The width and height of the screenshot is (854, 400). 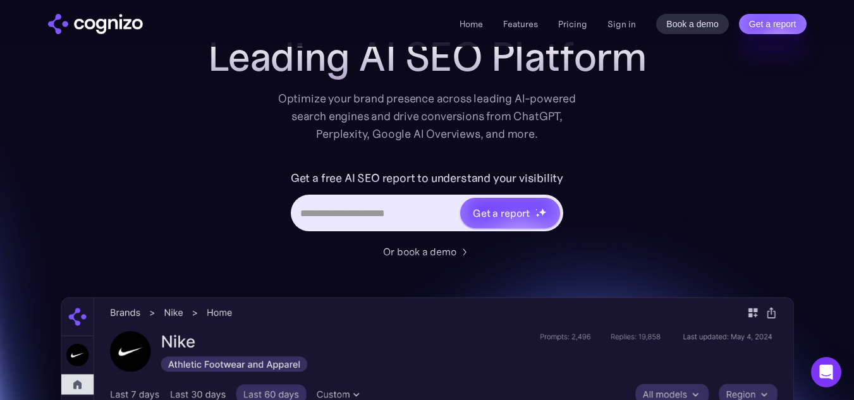 I want to click on a: home, so click(x=95, y=24).